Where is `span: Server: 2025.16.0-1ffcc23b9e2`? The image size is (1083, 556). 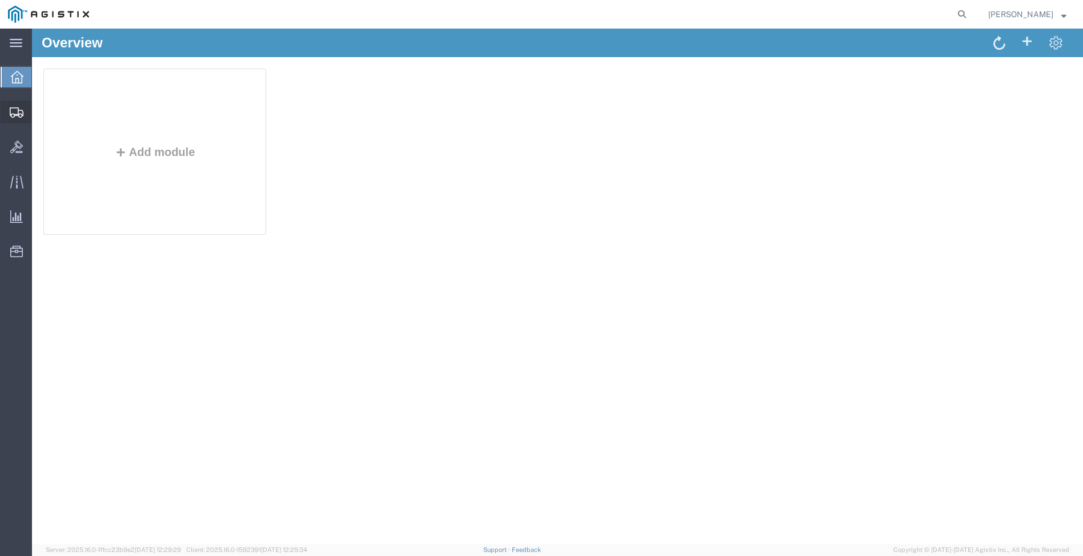 span: Server: 2025.16.0-1ffcc23b9e2 is located at coordinates (113, 549).